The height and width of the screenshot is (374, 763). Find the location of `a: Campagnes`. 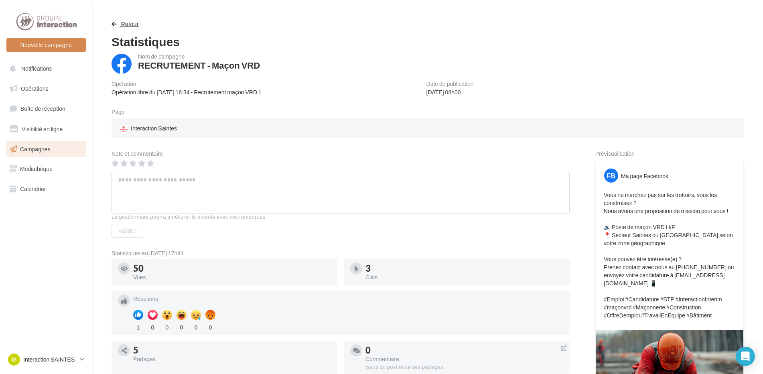

a: Campagnes is located at coordinates (46, 149).